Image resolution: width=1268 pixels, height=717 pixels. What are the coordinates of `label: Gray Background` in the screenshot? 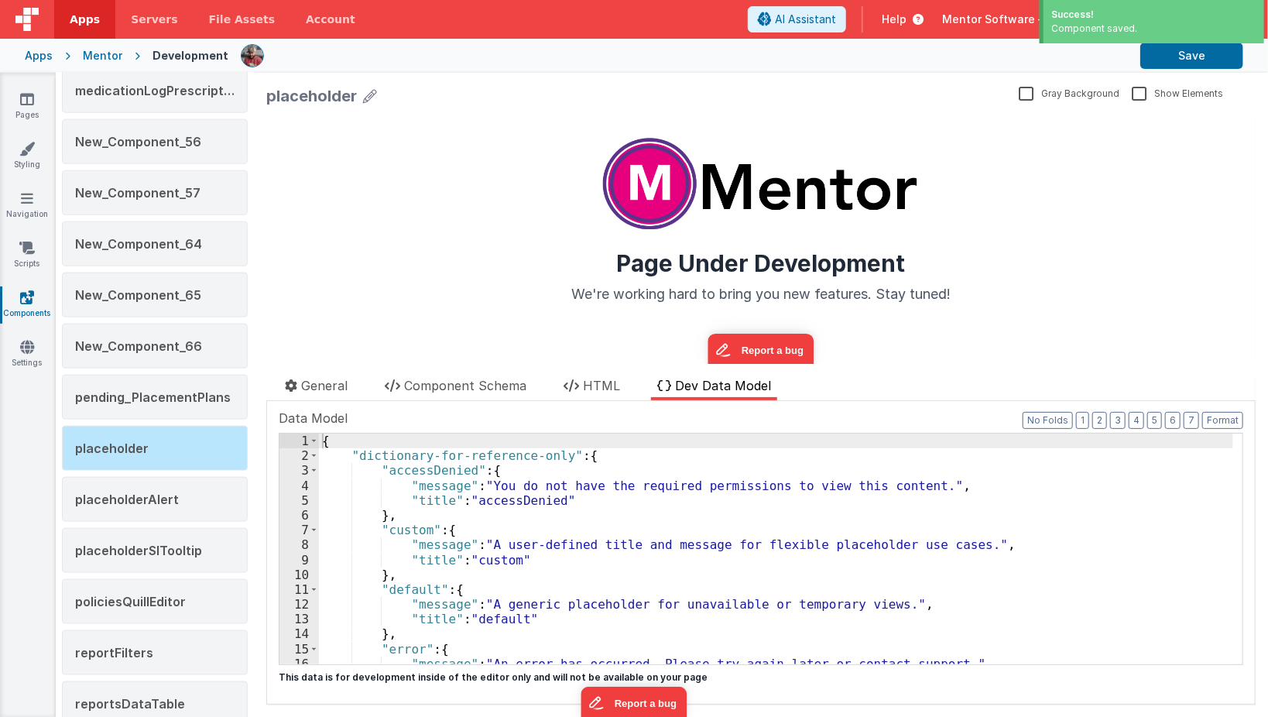 It's located at (1069, 92).